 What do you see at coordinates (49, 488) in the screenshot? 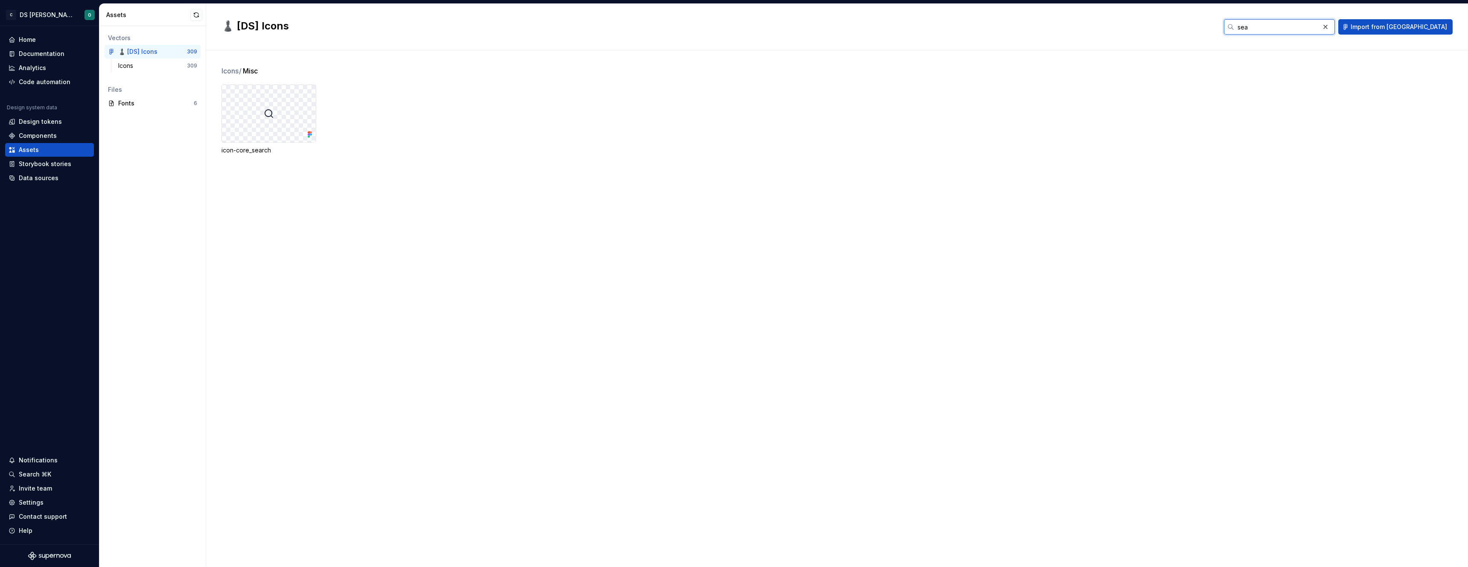
I see `a: Invite team` at bounding box center [49, 488].